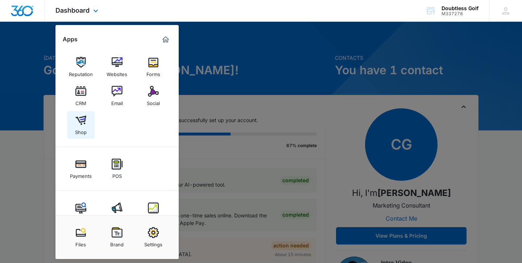 Image resolution: width=522 pixels, height=263 pixels. I want to click on a: Ads, so click(117, 213).